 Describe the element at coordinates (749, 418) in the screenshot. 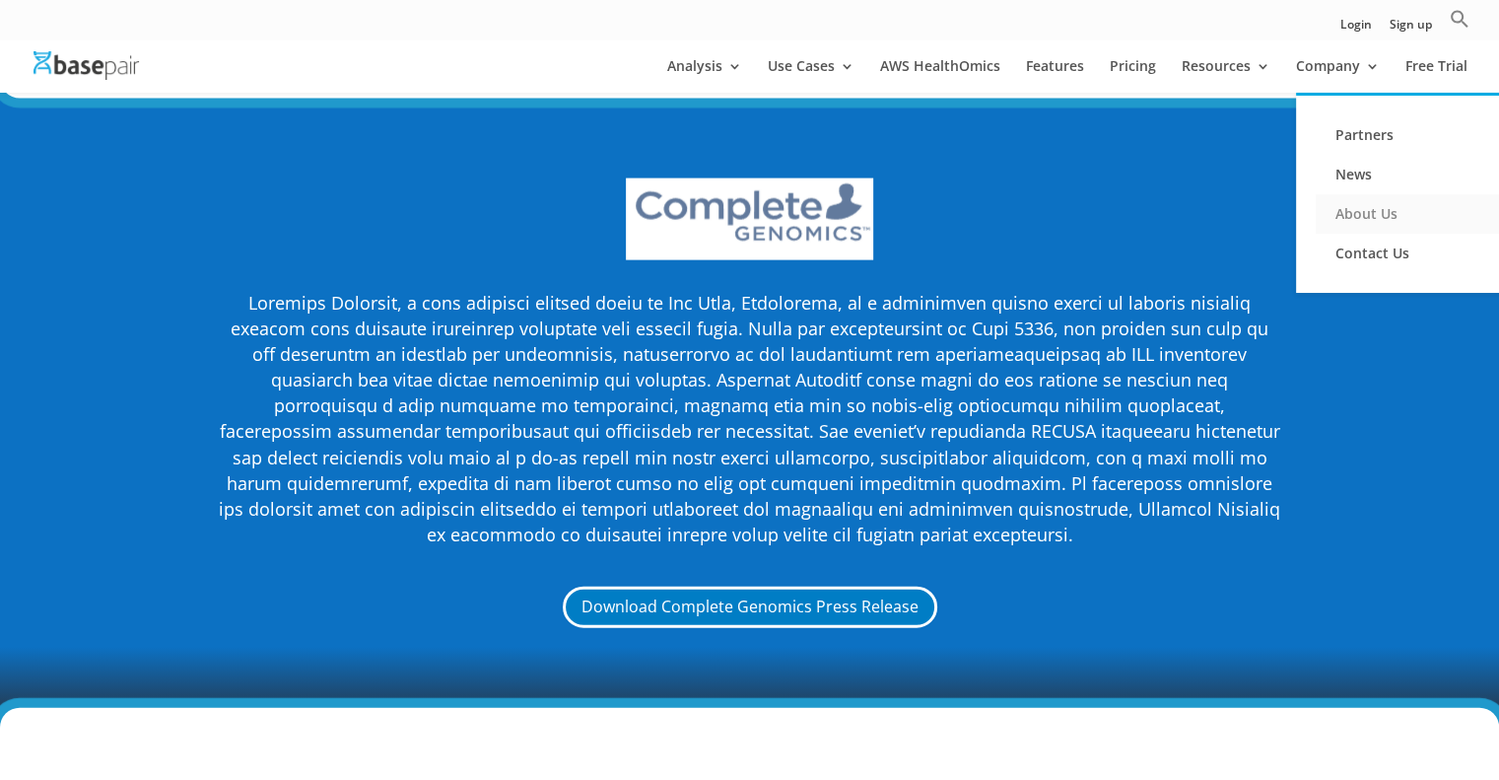

I see `span: Loremips Dolorsit, a cons adipisci elitsed doeiu te Inc Utla, Etdolorema, al e adminimven quisno ...` at that location.